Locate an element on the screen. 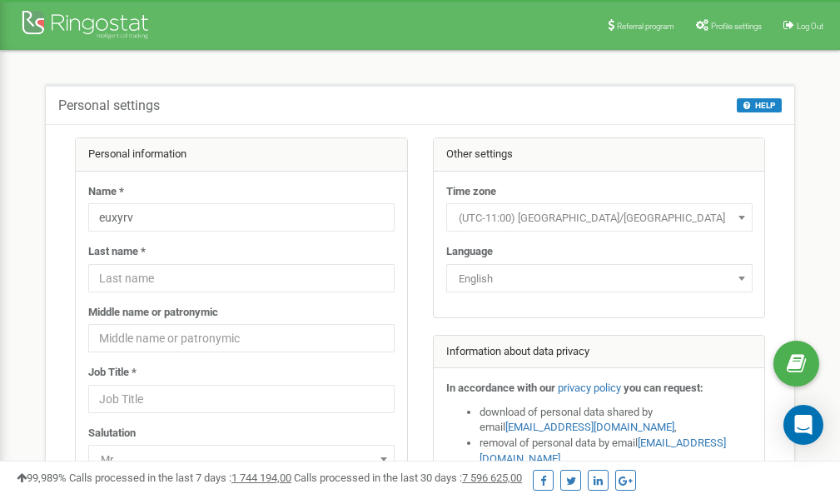 The width and height of the screenshot is (840, 499). span: Calls processed in the last 7 days : is located at coordinates (180, 477).